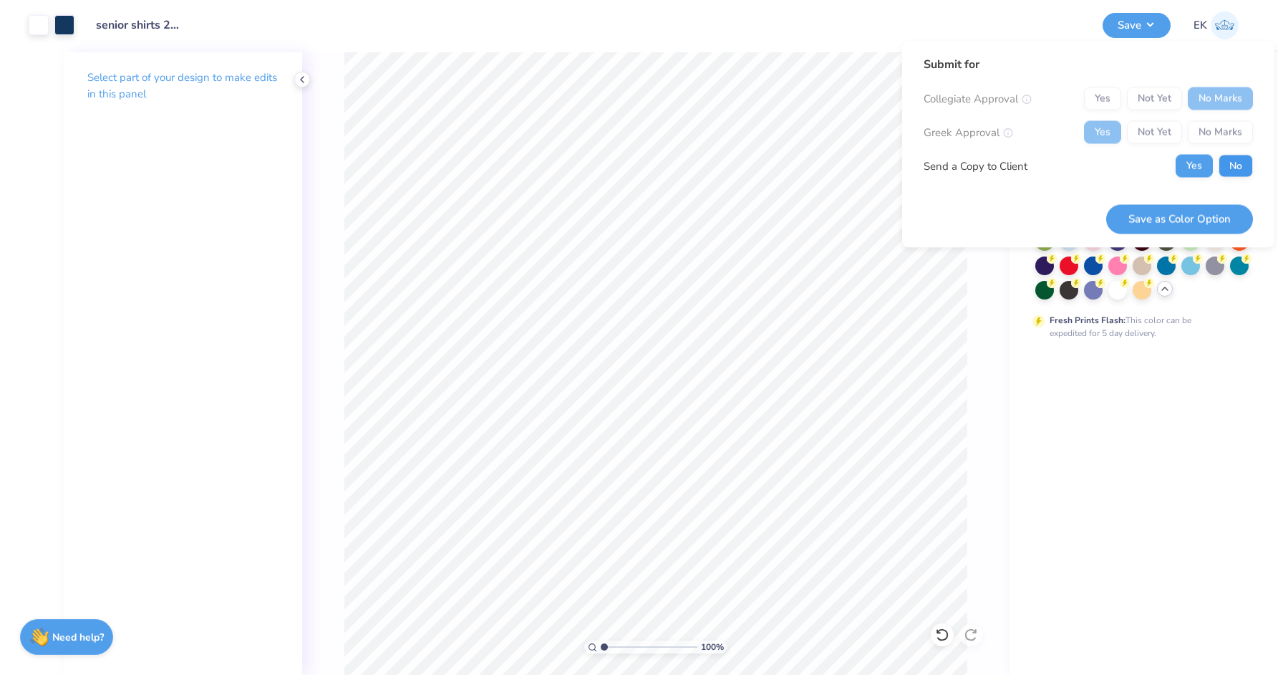 This screenshot has width=1278, height=675. I want to click on div: Submit for, so click(1089, 64).